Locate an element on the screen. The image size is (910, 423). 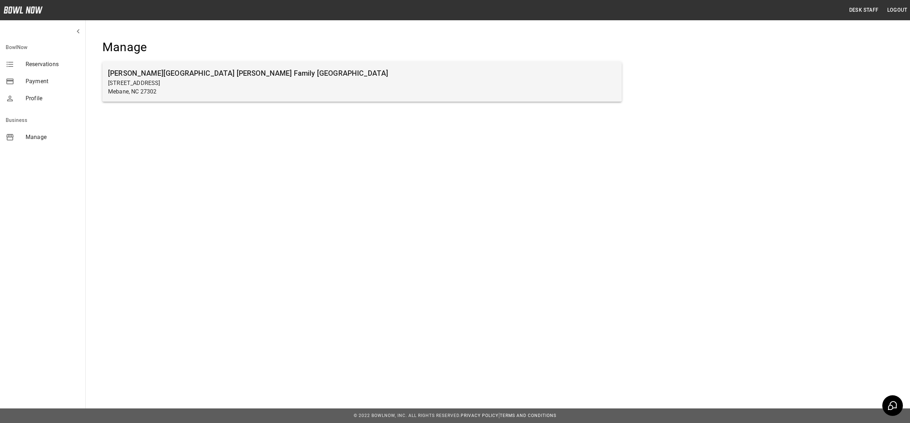
h4: Manage is located at coordinates (362, 47).